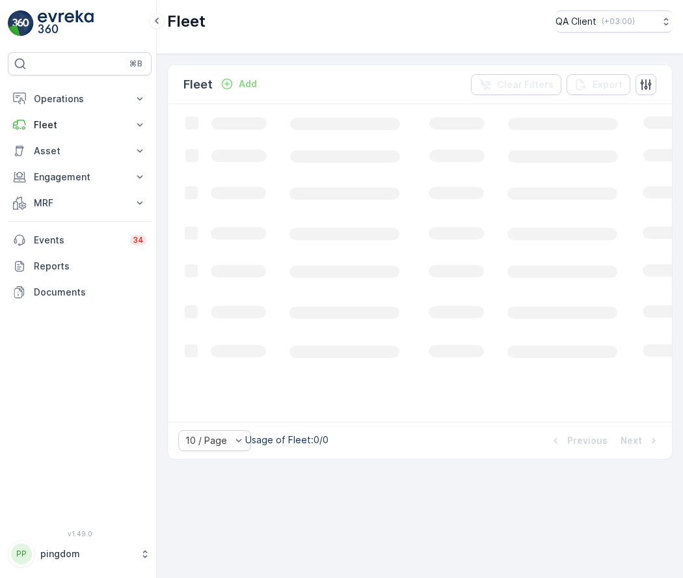 This screenshot has height=578, width=683. I want to click on p: Next, so click(631, 441).